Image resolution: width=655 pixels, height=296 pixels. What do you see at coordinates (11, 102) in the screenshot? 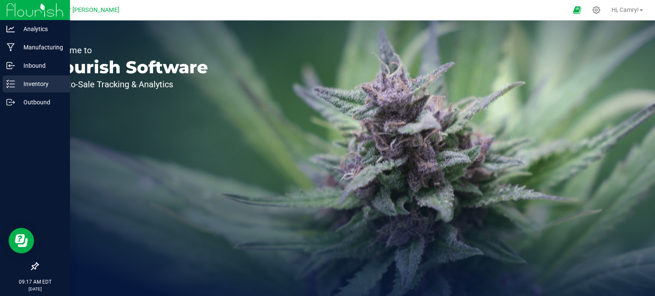
I see `inline-svg: Outbound` at bounding box center [11, 102].